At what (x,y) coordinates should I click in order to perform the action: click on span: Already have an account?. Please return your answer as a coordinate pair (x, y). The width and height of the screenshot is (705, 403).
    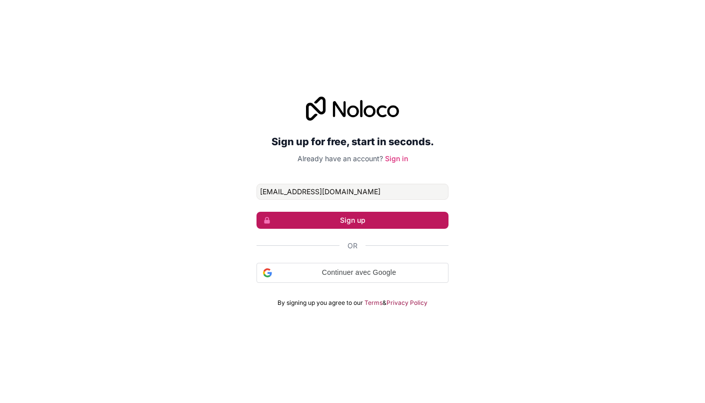
    Looking at the image, I should click on (340, 158).